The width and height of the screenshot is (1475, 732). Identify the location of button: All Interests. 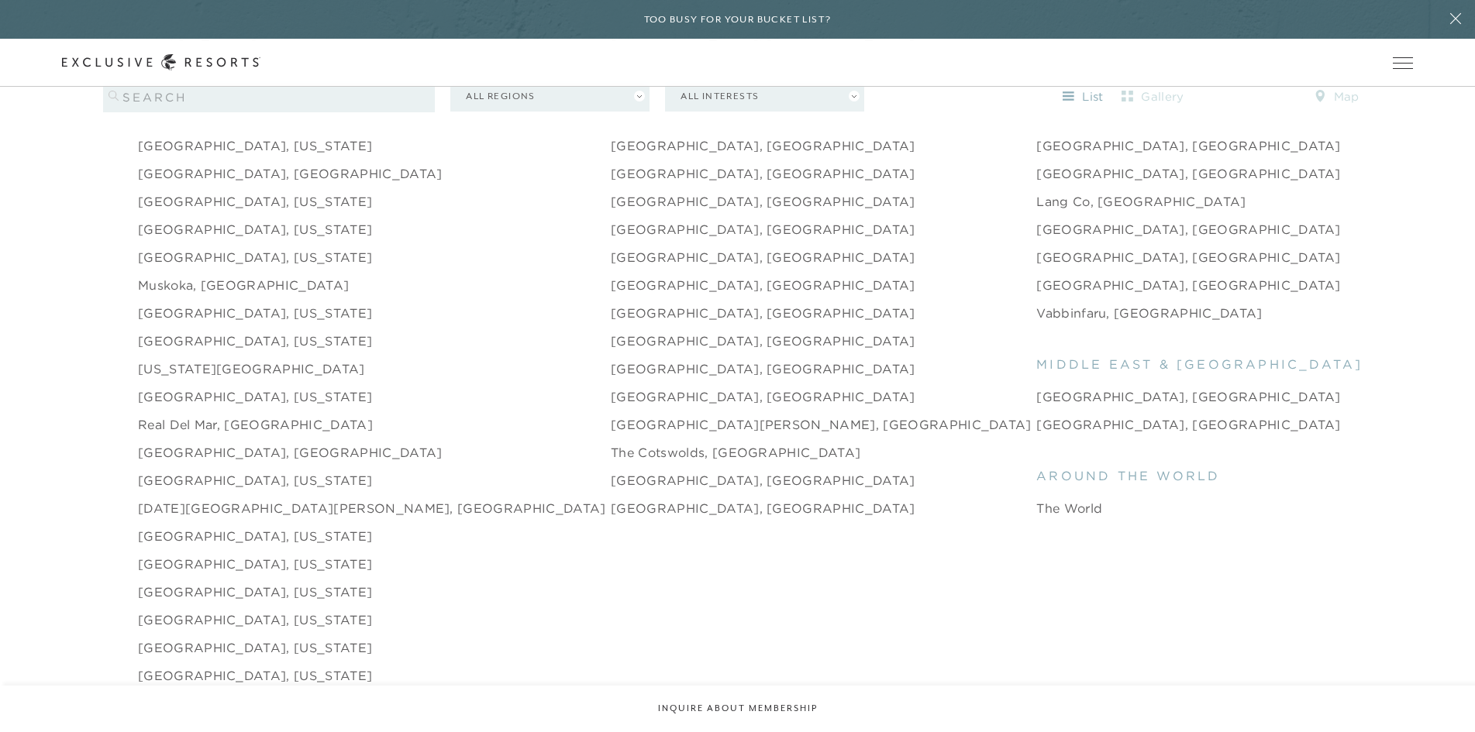
(764, 96).